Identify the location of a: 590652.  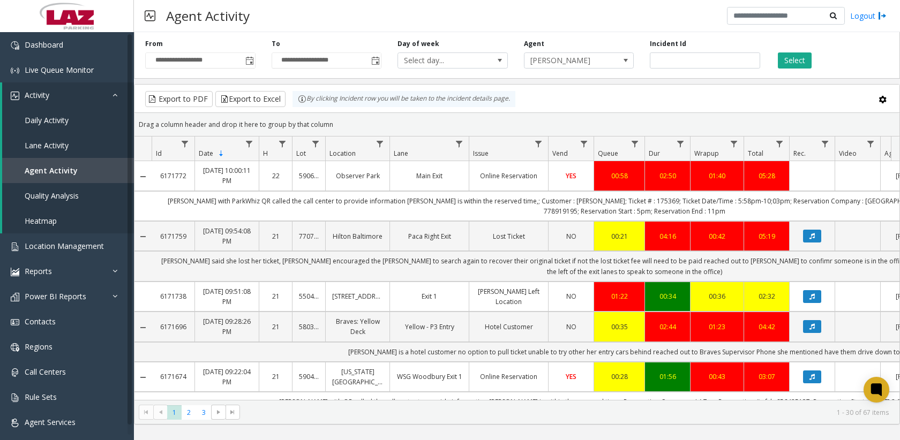
(308, 176).